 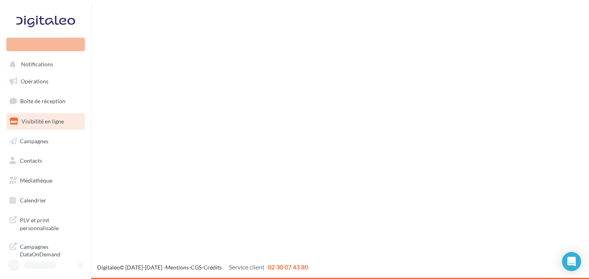 What do you see at coordinates (196, 267) in the screenshot?
I see `a: CGS` at bounding box center [196, 267].